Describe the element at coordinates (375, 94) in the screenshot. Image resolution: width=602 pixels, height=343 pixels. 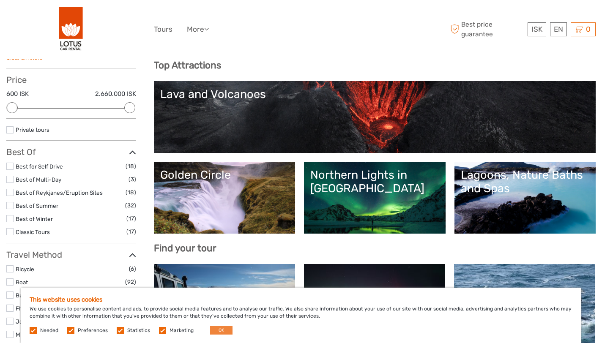
I see `div: Lava and Volcanoes` at that location.